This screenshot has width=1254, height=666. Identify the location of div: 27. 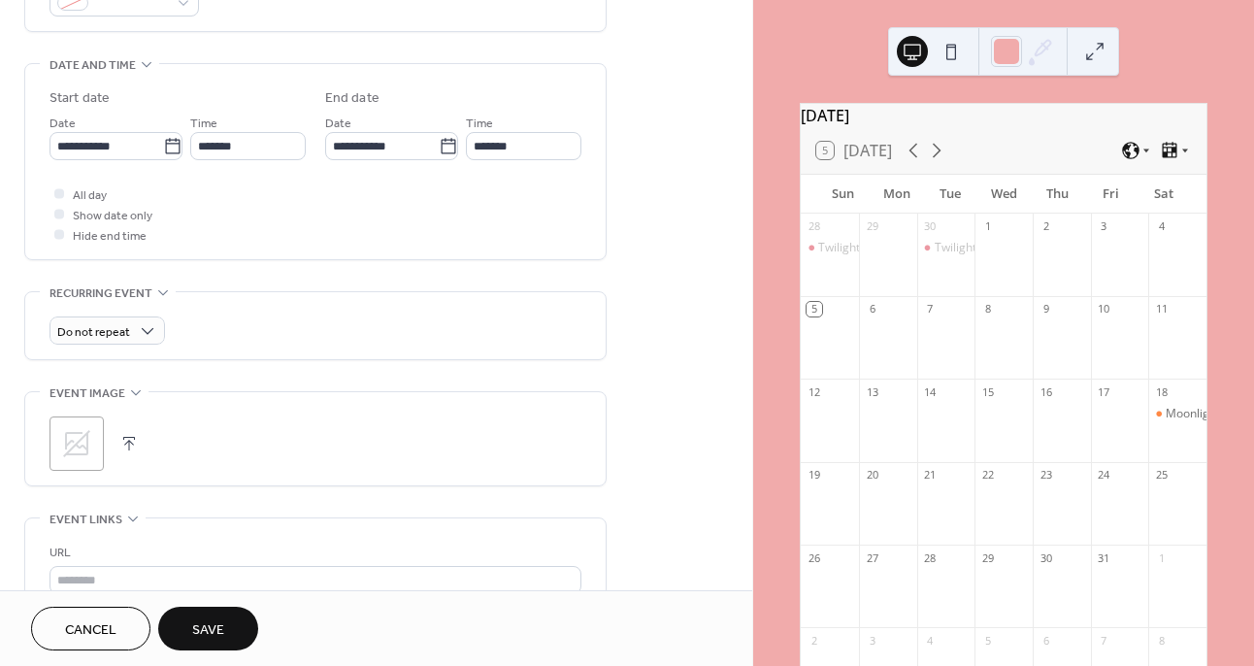
(872, 557).